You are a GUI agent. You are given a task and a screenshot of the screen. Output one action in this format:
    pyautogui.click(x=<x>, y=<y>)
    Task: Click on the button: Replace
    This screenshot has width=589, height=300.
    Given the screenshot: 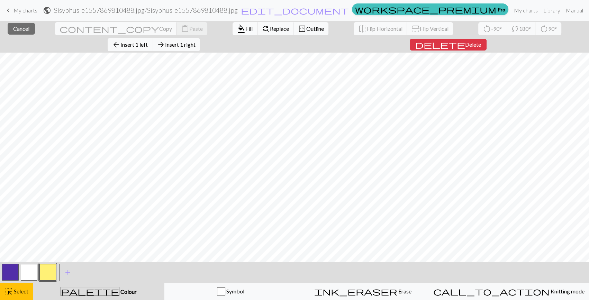 What is the action you would take?
    pyautogui.click(x=275, y=29)
    